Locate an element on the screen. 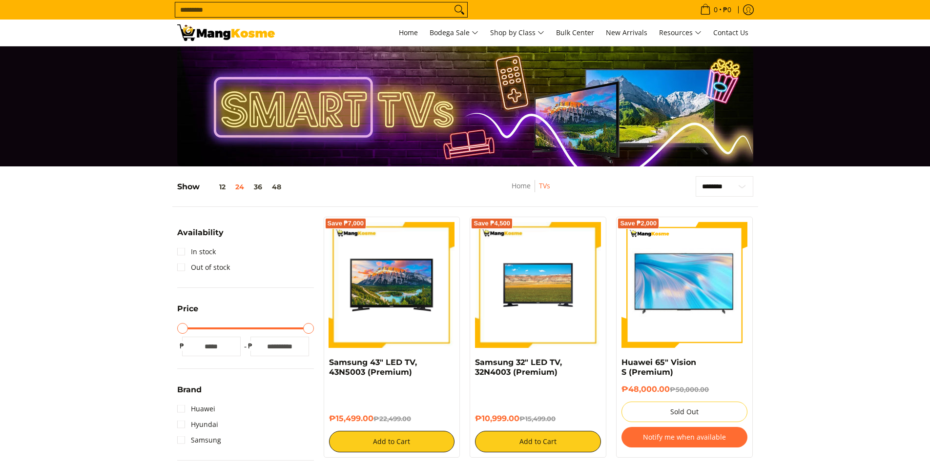 The image size is (930, 465). a: Shop by Class is located at coordinates (517, 33).